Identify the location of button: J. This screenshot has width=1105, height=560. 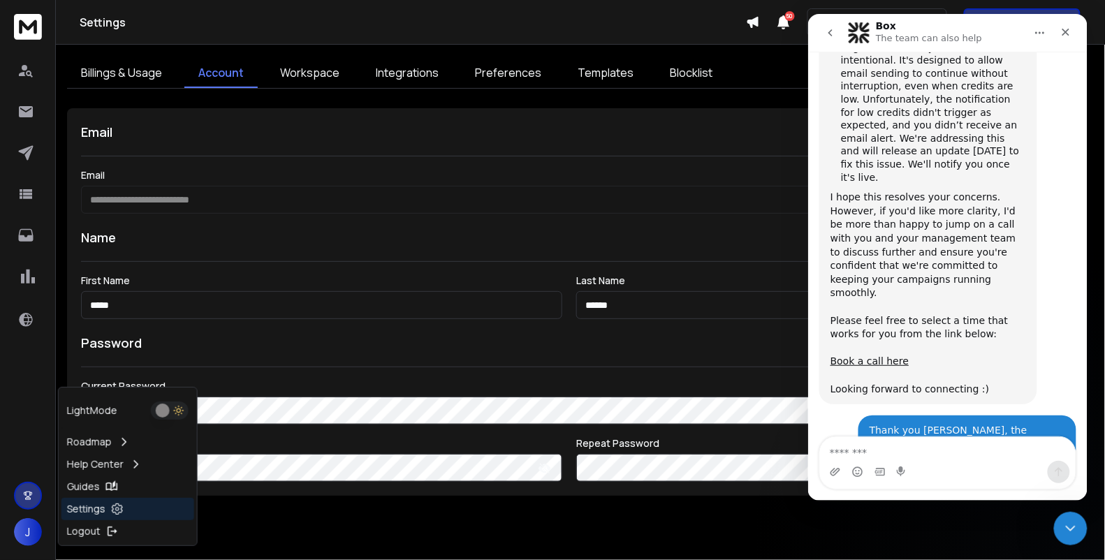
(28, 532).